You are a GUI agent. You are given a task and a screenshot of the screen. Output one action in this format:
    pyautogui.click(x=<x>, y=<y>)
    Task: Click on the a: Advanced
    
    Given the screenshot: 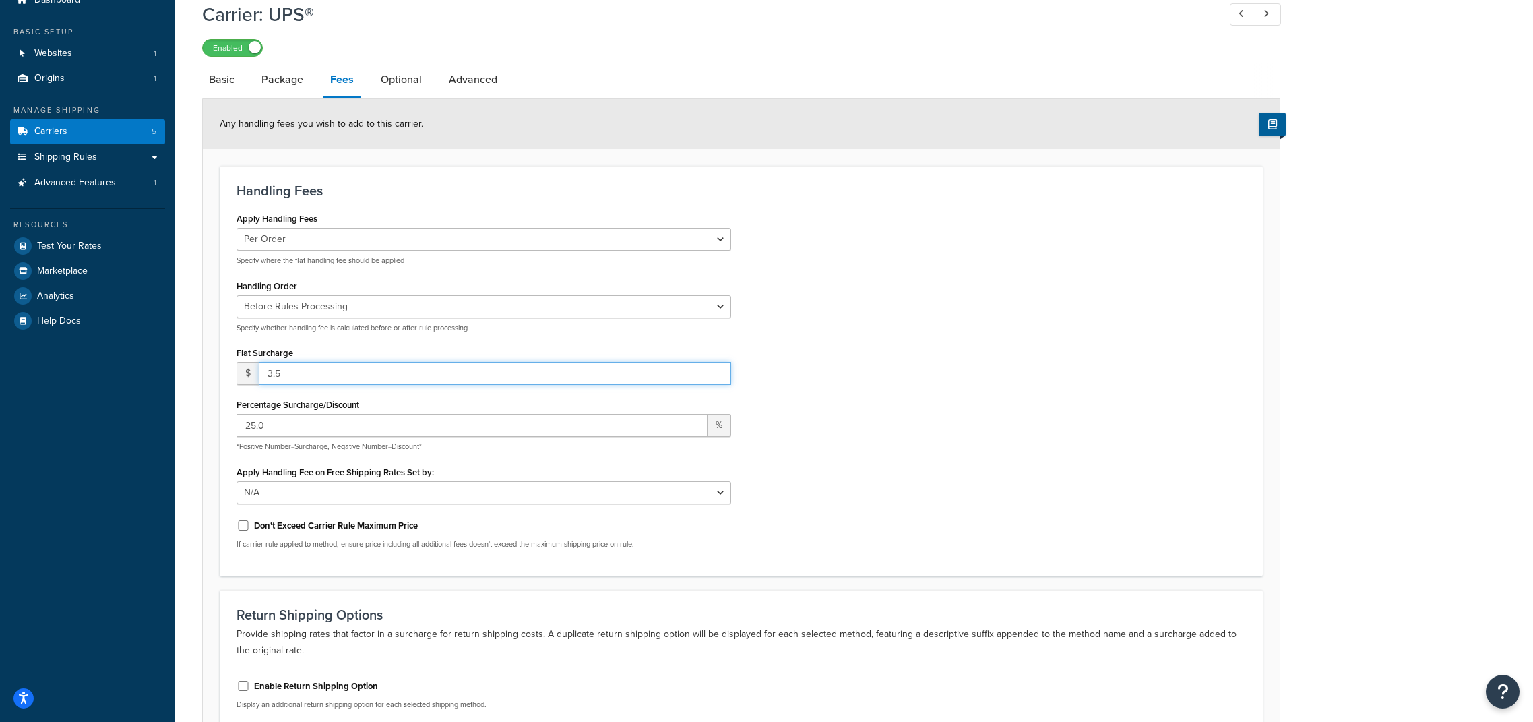 What is the action you would take?
    pyautogui.click(x=473, y=80)
    